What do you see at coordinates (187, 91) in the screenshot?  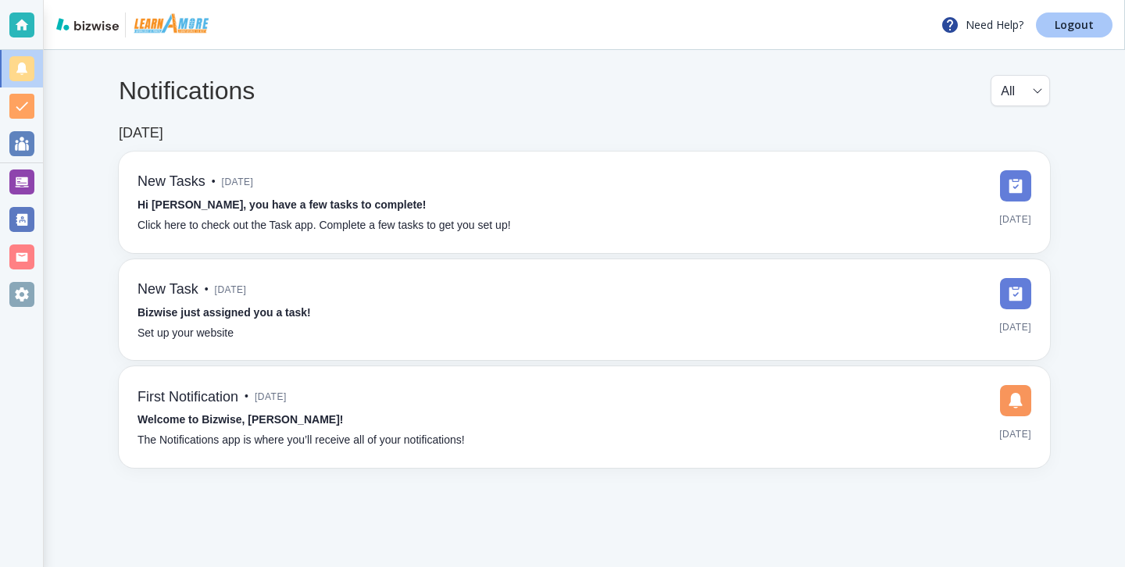 I see `h4: Notifications` at bounding box center [187, 91].